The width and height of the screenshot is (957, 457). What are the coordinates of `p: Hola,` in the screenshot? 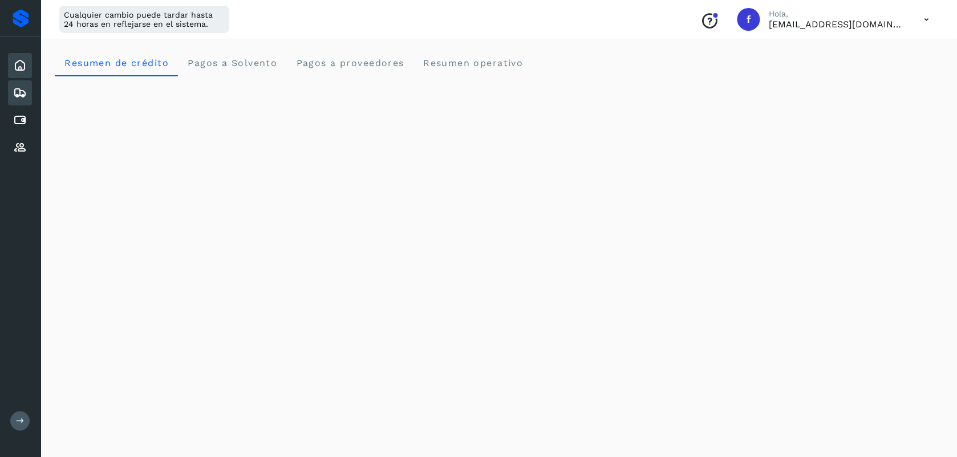 It's located at (838, 14).